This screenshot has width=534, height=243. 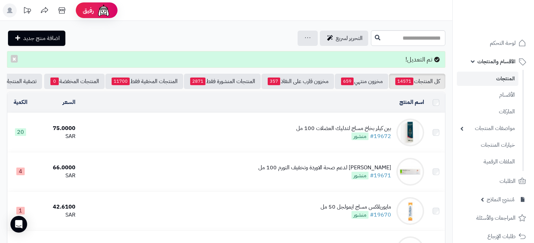 What do you see at coordinates (74, 81) in the screenshot?
I see `a: المنتجات المخفضة0` at bounding box center [74, 81].